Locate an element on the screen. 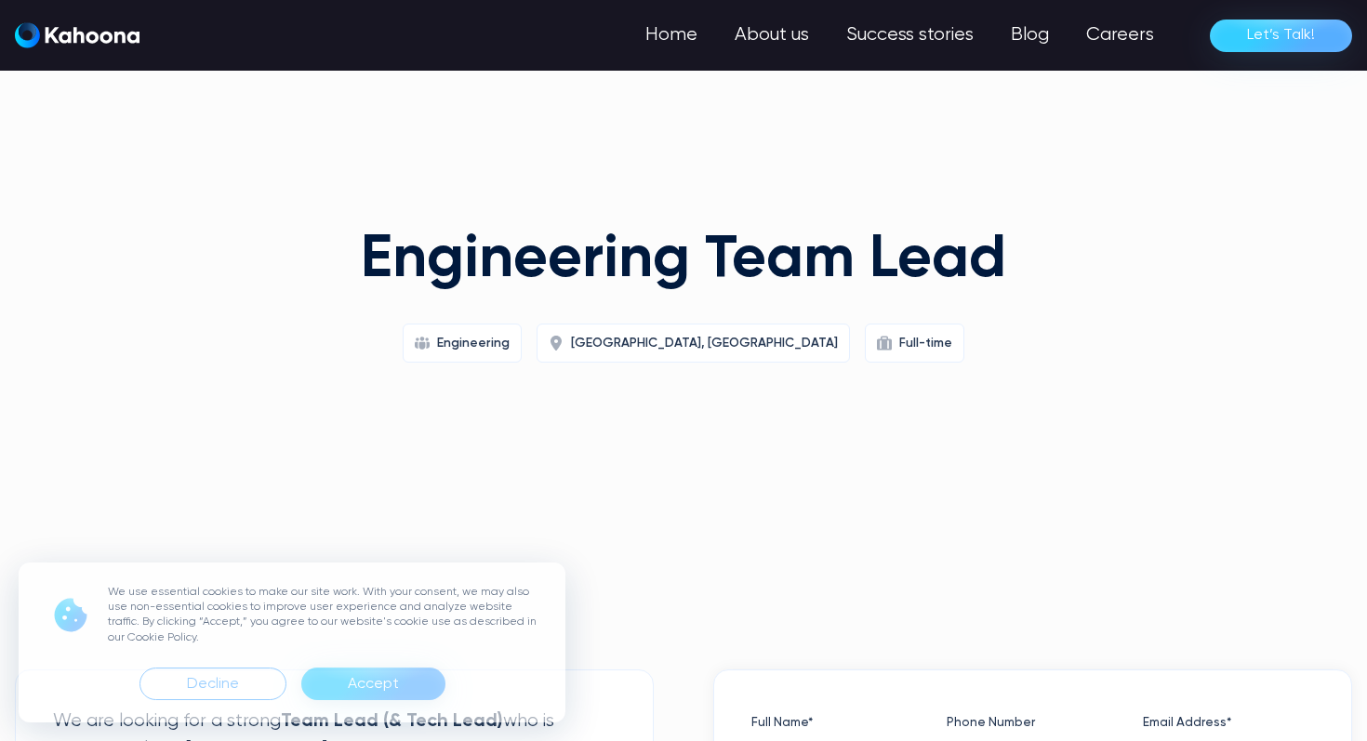  a: Blog is located at coordinates (1029, 35).